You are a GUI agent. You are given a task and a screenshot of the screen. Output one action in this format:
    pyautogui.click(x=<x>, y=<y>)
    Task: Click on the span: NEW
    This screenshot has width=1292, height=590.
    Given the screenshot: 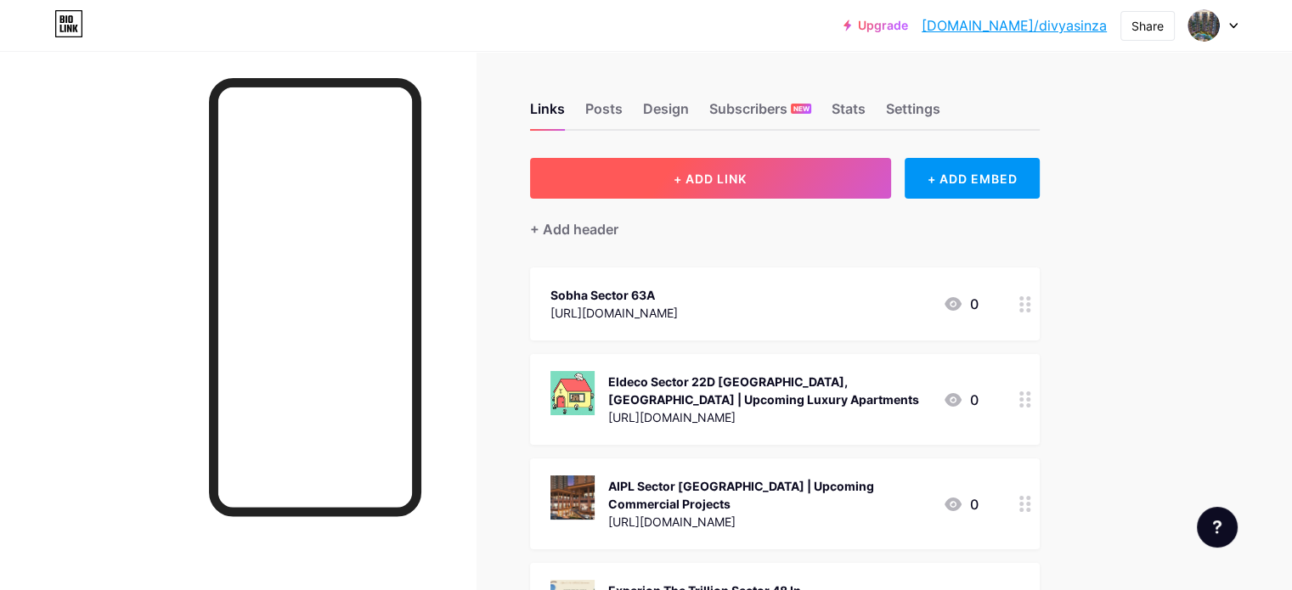 What is the action you would take?
    pyautogui.click(x=801, y=109)
    